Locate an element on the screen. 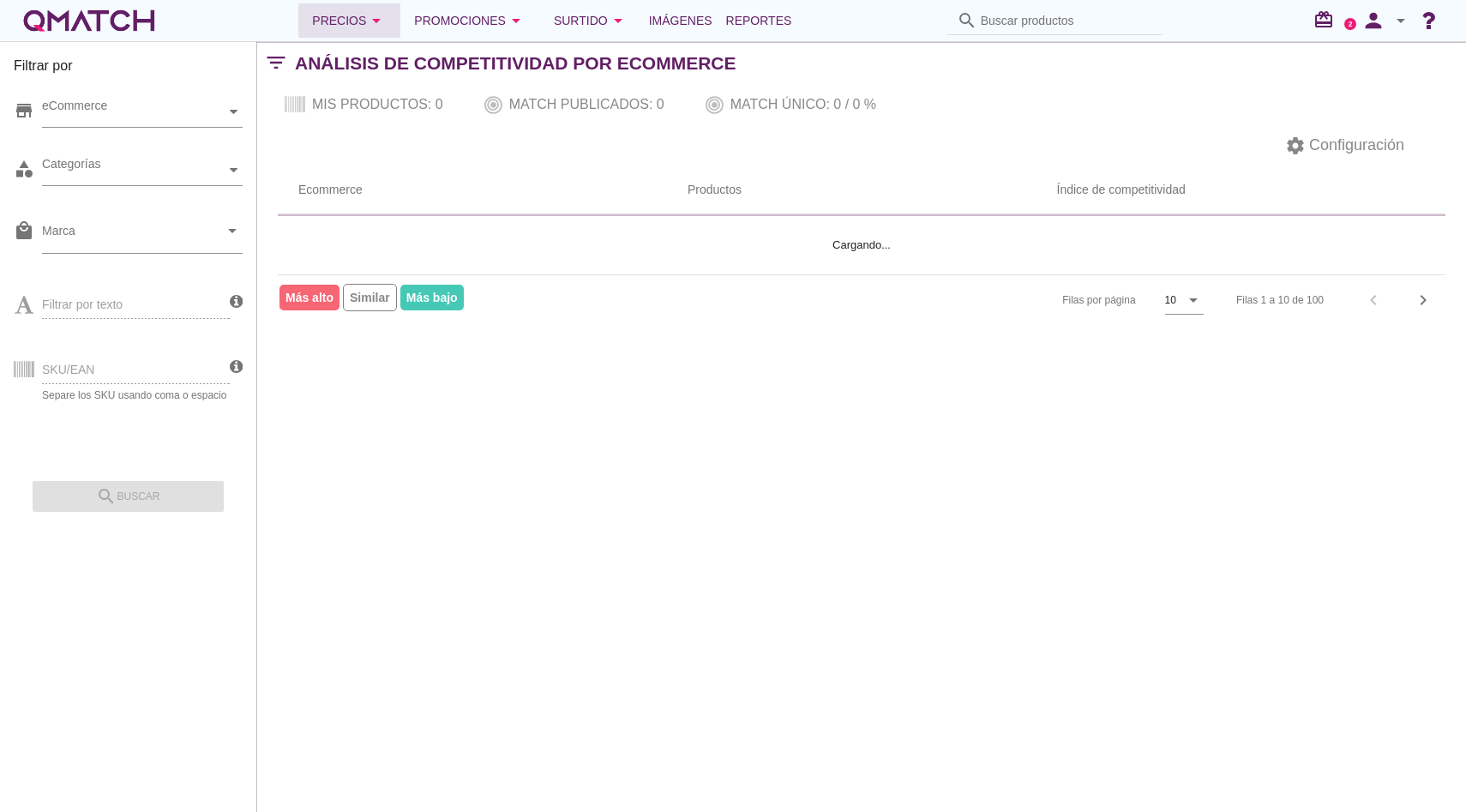  i: person is located at coordinates (1374, 21).